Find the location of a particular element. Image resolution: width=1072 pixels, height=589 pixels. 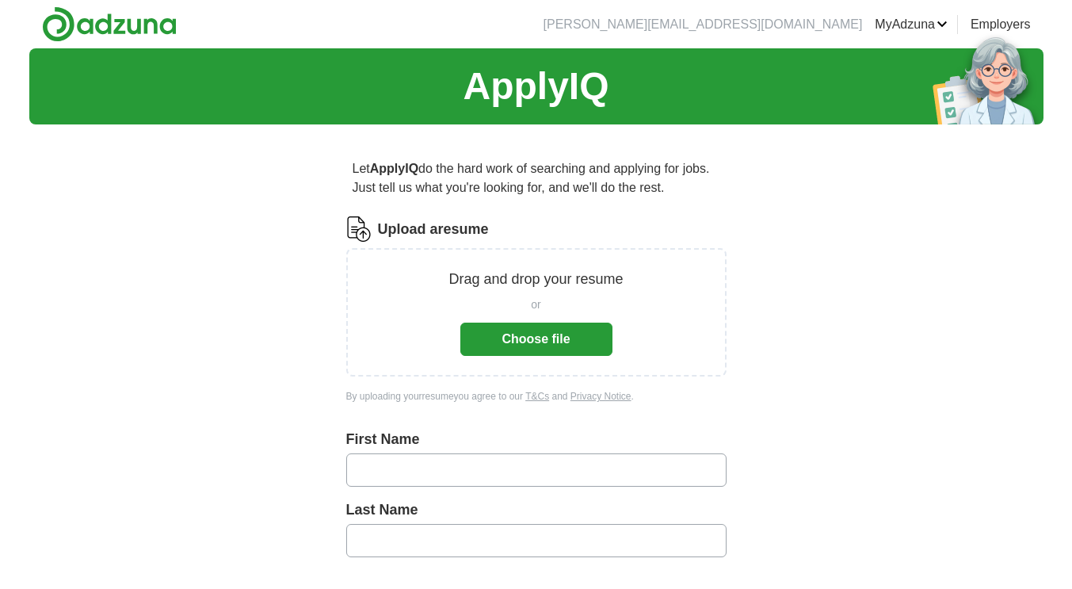

label: Upload a resume is located at coordinates (433, 229).